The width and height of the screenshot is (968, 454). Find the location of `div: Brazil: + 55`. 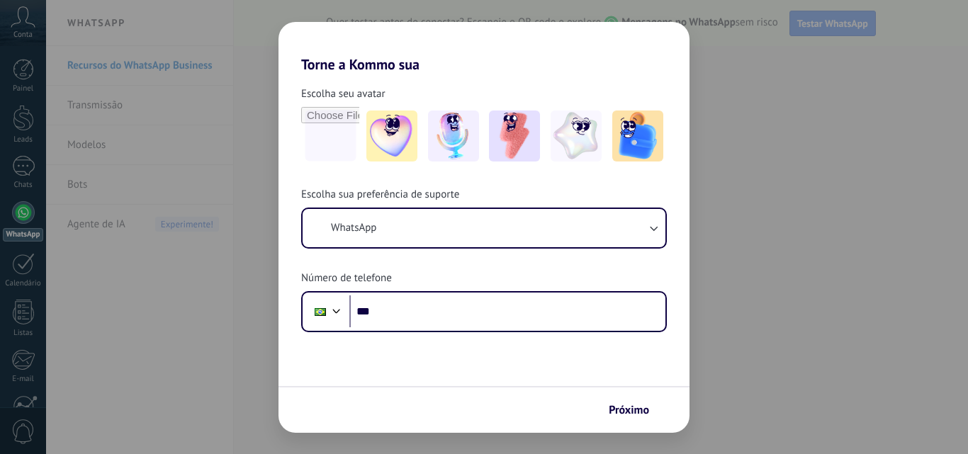

div: Brazil: + 55 is located at coordinates (320, 312).